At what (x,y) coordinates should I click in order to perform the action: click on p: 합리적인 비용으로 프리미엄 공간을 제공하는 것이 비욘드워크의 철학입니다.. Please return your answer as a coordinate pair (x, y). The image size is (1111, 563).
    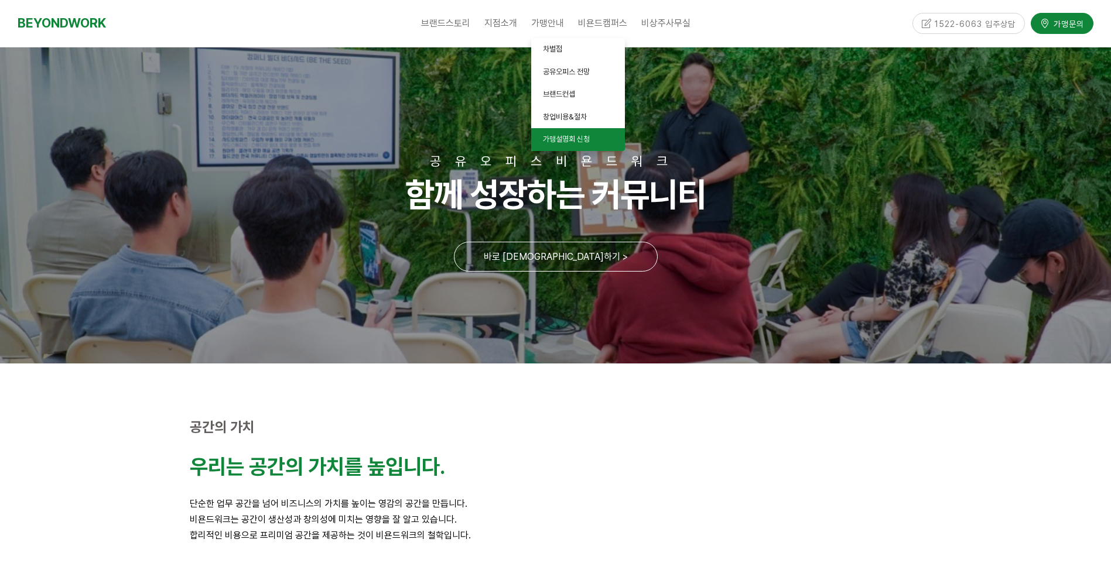
    Looking at the image, I should click on (556, 535).